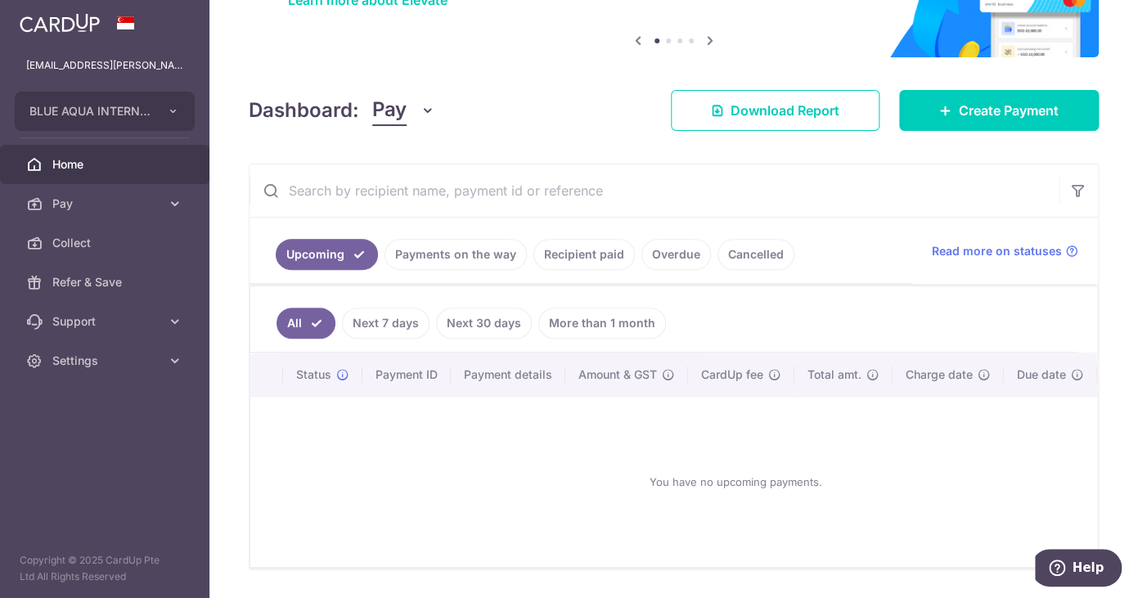 The width and height of the screenshot is (1138, 598). I want to click on a: Create Payment, so click(999, 110).